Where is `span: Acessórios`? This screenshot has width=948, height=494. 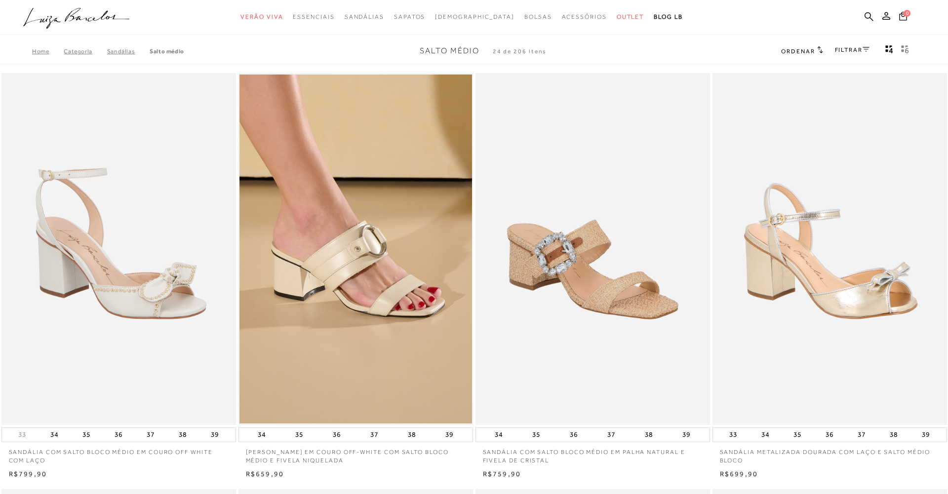
span: Acessórios is located at coordinates (584, 17).